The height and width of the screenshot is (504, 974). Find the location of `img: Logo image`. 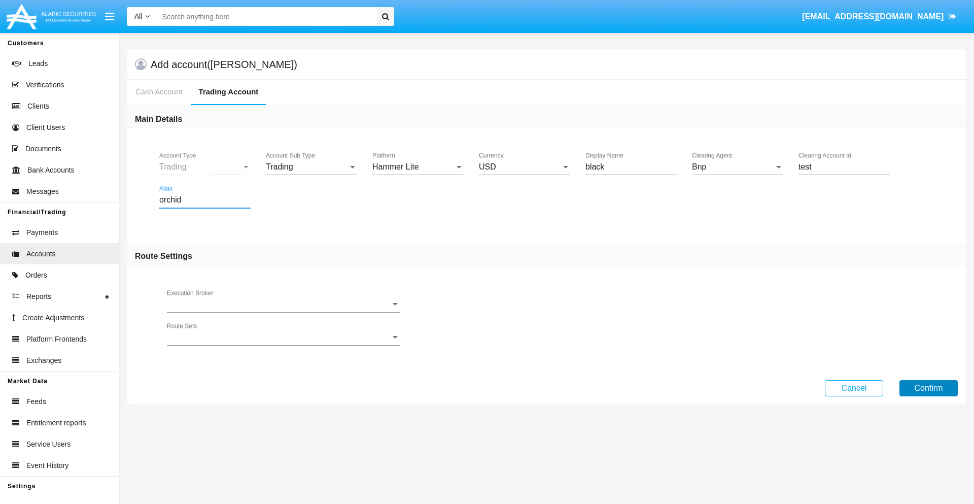

img: Logo image is located at coordinates (51, 16).